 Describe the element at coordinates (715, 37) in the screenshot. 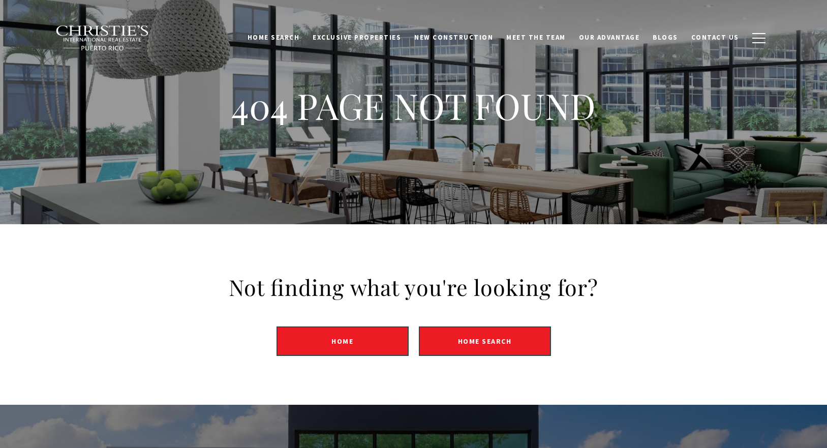

I see `span: Contact Us` at that location.